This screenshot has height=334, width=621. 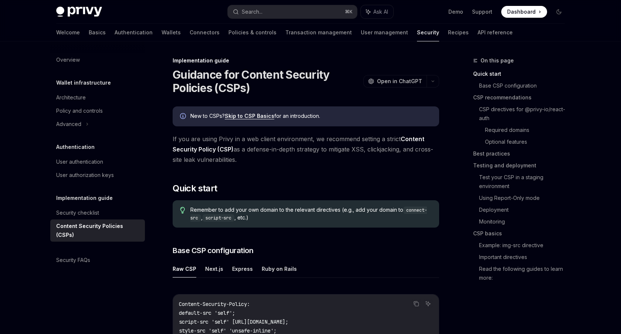 I want to click on a: Skip to CSP Basics, so click(x=249, y=116).